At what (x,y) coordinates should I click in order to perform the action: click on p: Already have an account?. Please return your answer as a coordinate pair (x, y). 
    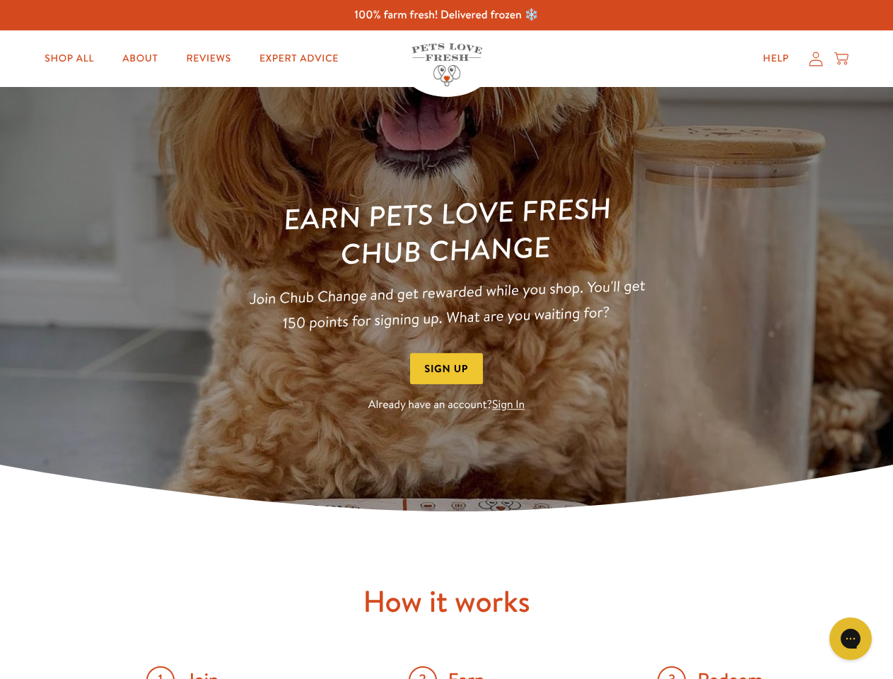
    Looking at the image, I should click on (447, 405).